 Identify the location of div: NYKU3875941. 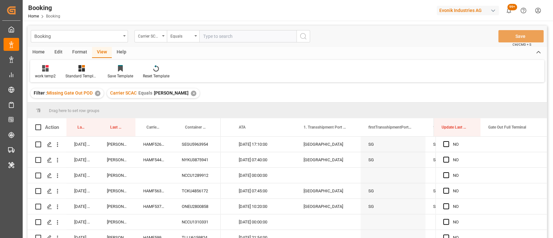
(197, 160).